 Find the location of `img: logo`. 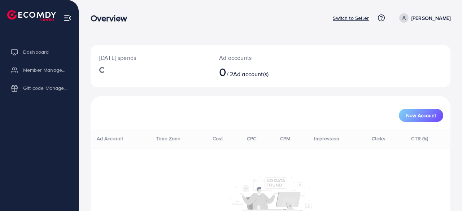

img: logo is located at coordinates (31, 16).